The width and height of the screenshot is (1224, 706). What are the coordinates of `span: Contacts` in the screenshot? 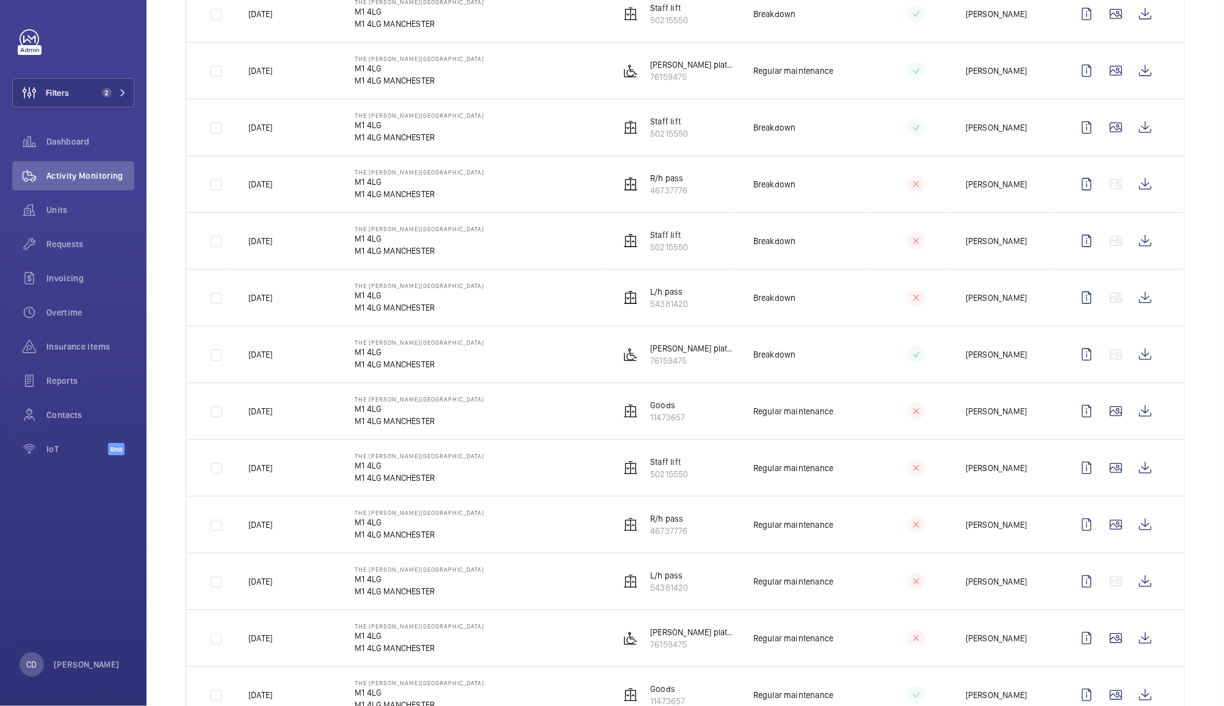 It's located at (90, 415).